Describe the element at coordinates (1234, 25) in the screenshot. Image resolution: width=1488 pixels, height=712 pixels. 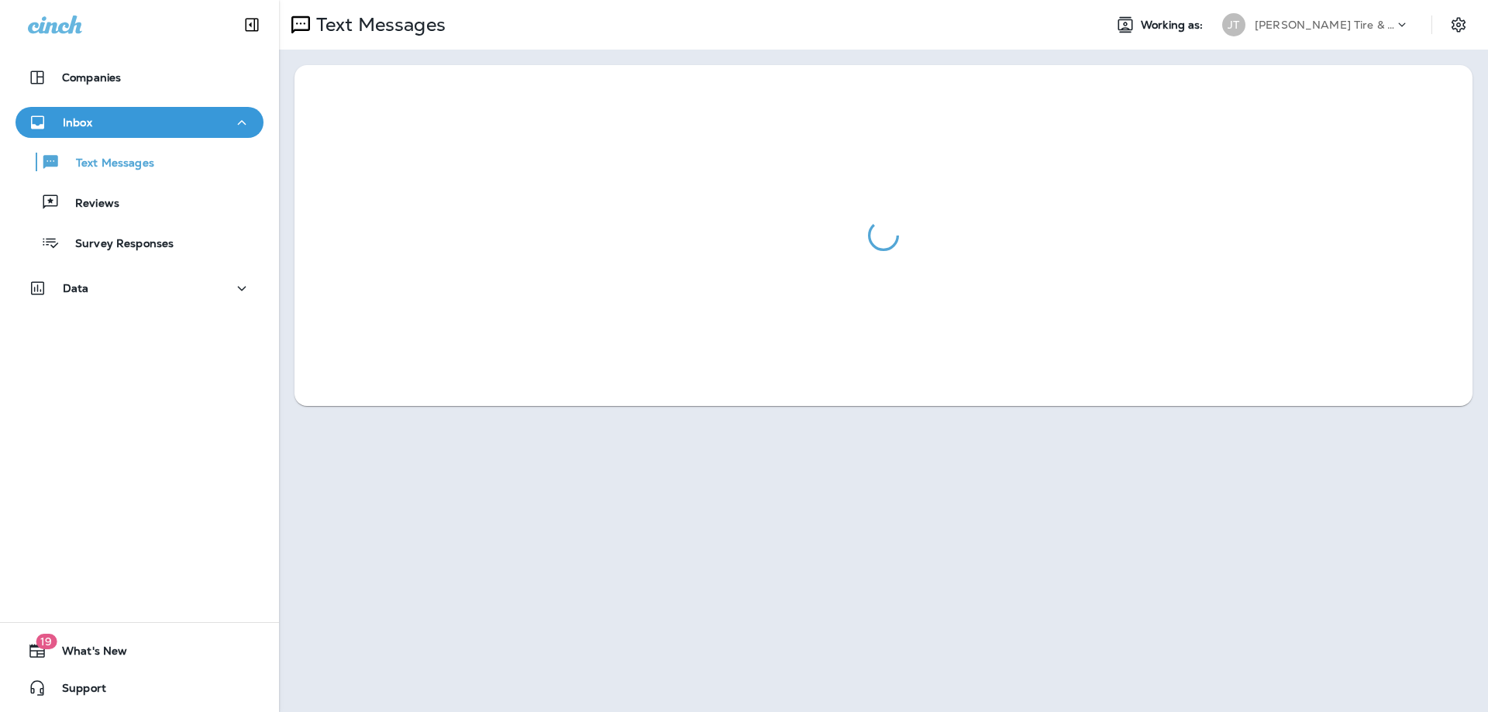
I see `div: JT` at that location.